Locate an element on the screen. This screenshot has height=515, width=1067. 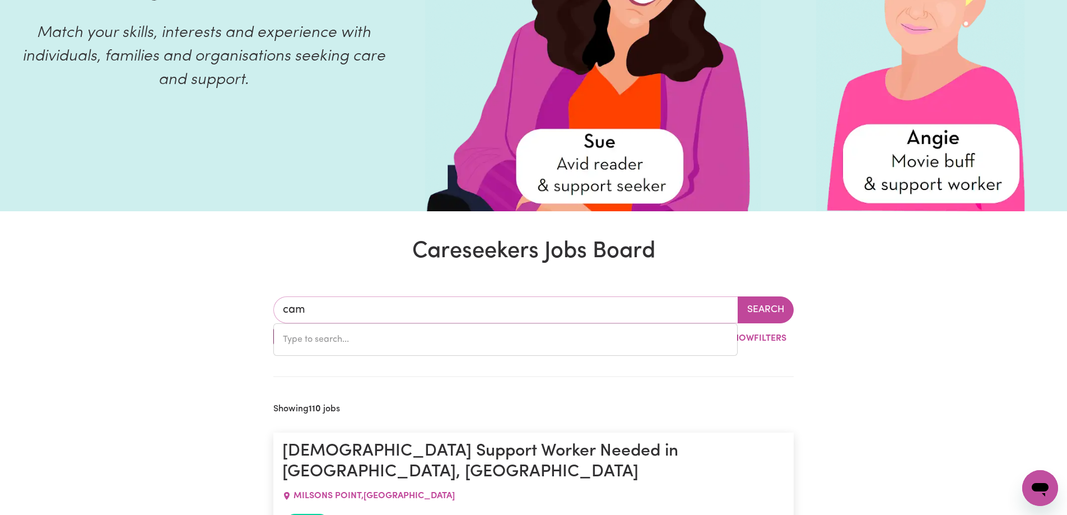
h2: Showing jobs is located at coordinates (306, 409).